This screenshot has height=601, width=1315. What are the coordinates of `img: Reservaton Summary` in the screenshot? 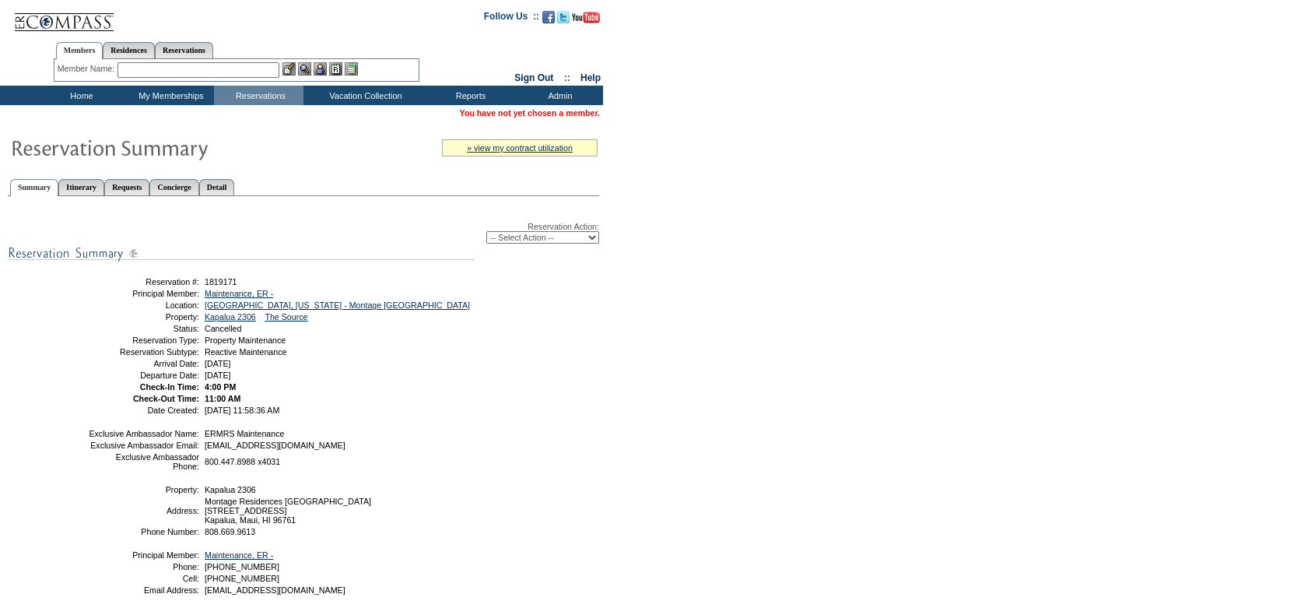 It's located at (166, 147).